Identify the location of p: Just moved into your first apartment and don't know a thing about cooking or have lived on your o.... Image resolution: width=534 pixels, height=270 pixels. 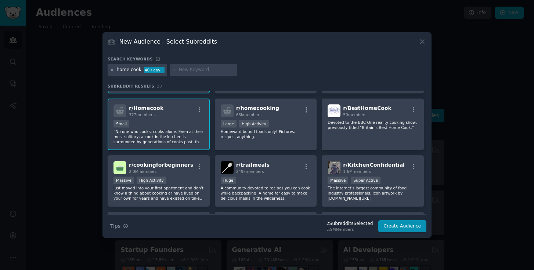
(159, 193).